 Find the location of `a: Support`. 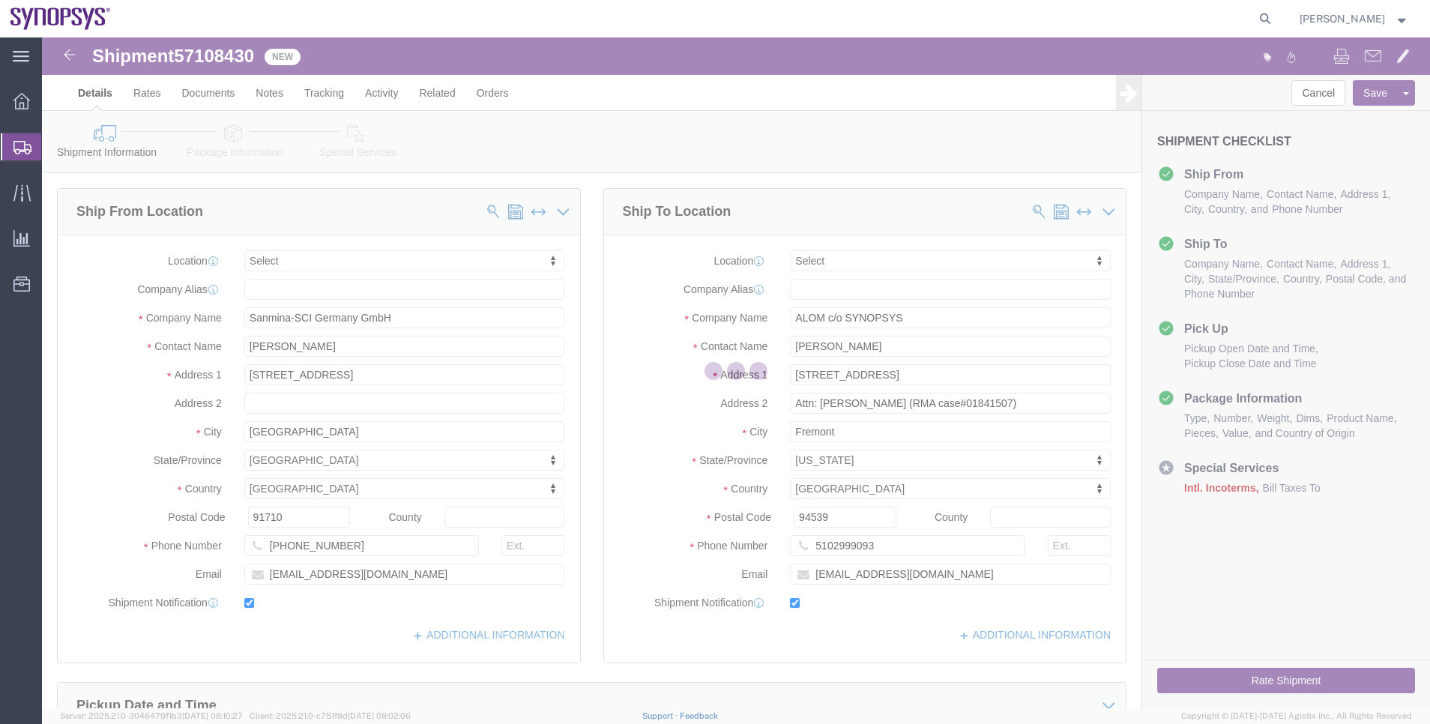

a: Support is located at coordinates (661, 716).